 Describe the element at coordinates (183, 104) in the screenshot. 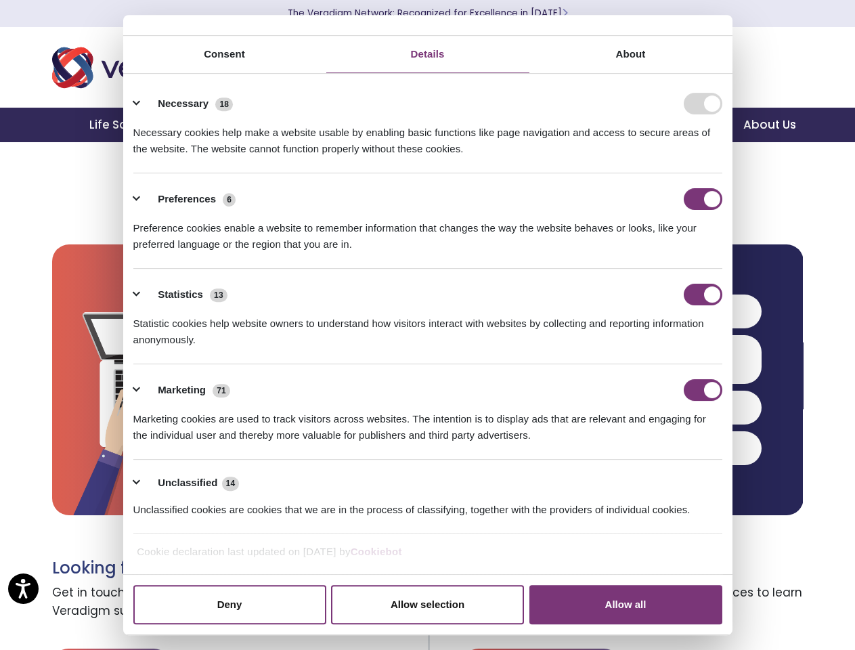

I see `label: Necessary` at that location.